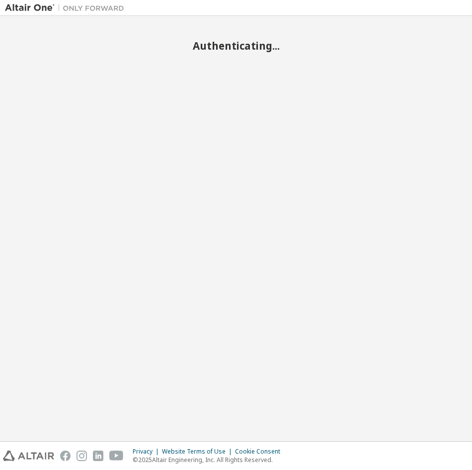 Image resolution: width=472 pixels, height=470 pixels. What do you see at coordinates (209, 459) in the screenshot?
I see `p: © 2025 Altair Engineering, Inc. All Rights Reserved.` at bounding box center [209, 459].